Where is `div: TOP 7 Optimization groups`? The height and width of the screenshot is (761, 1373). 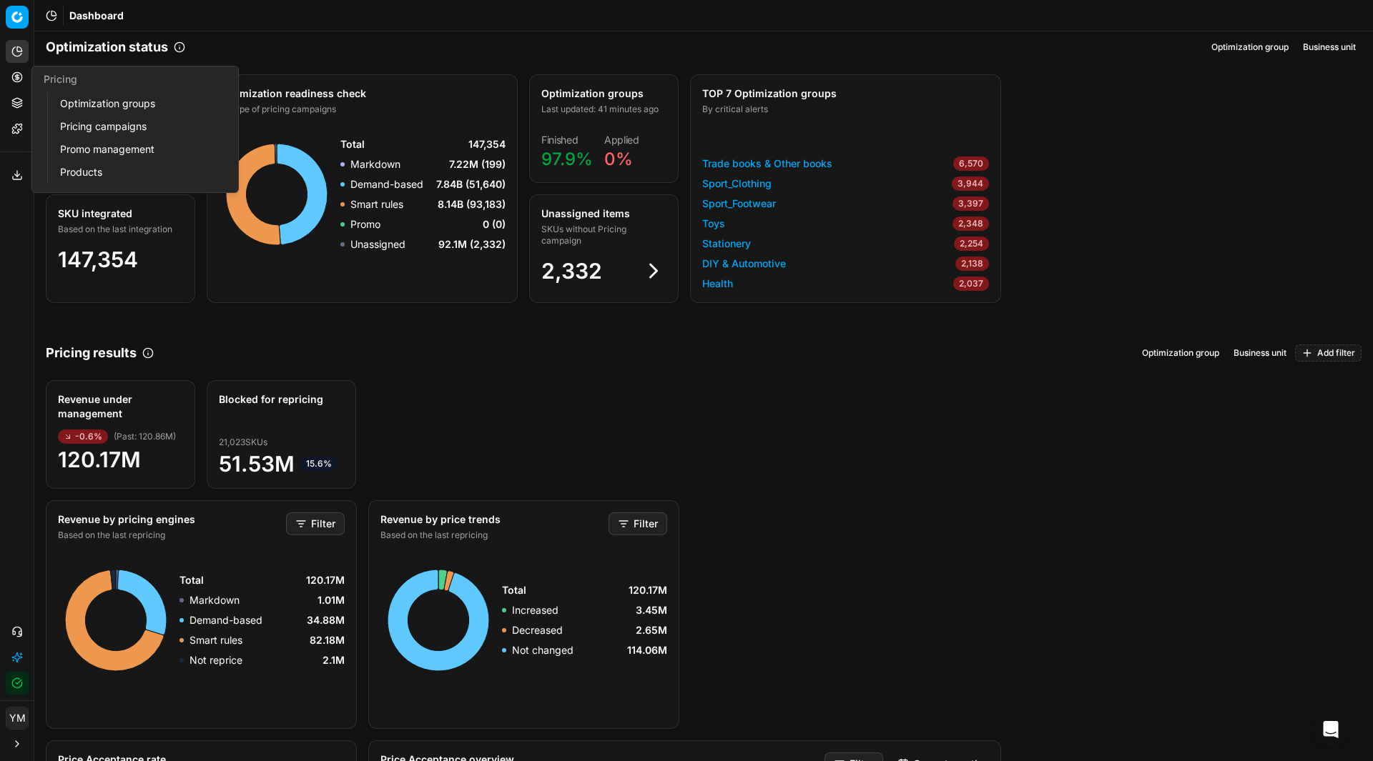
div: TOP 7 Optimization groups is located at coordinates (844, 94).